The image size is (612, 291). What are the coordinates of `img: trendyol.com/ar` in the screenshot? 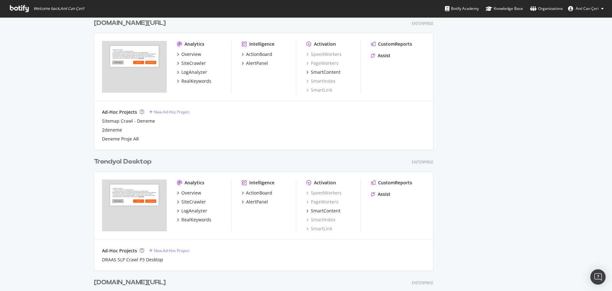 It's located at (134, 67).